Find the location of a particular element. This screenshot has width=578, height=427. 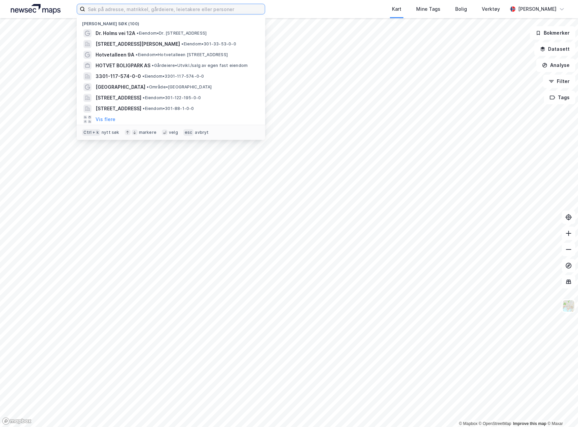

span: Eiendom • 3301-117-574-0-0 is located at coordinates (173, 76).